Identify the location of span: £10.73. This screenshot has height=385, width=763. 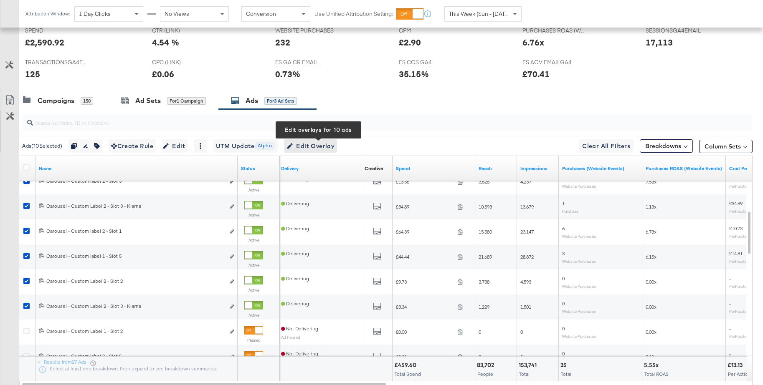
(736, 228).